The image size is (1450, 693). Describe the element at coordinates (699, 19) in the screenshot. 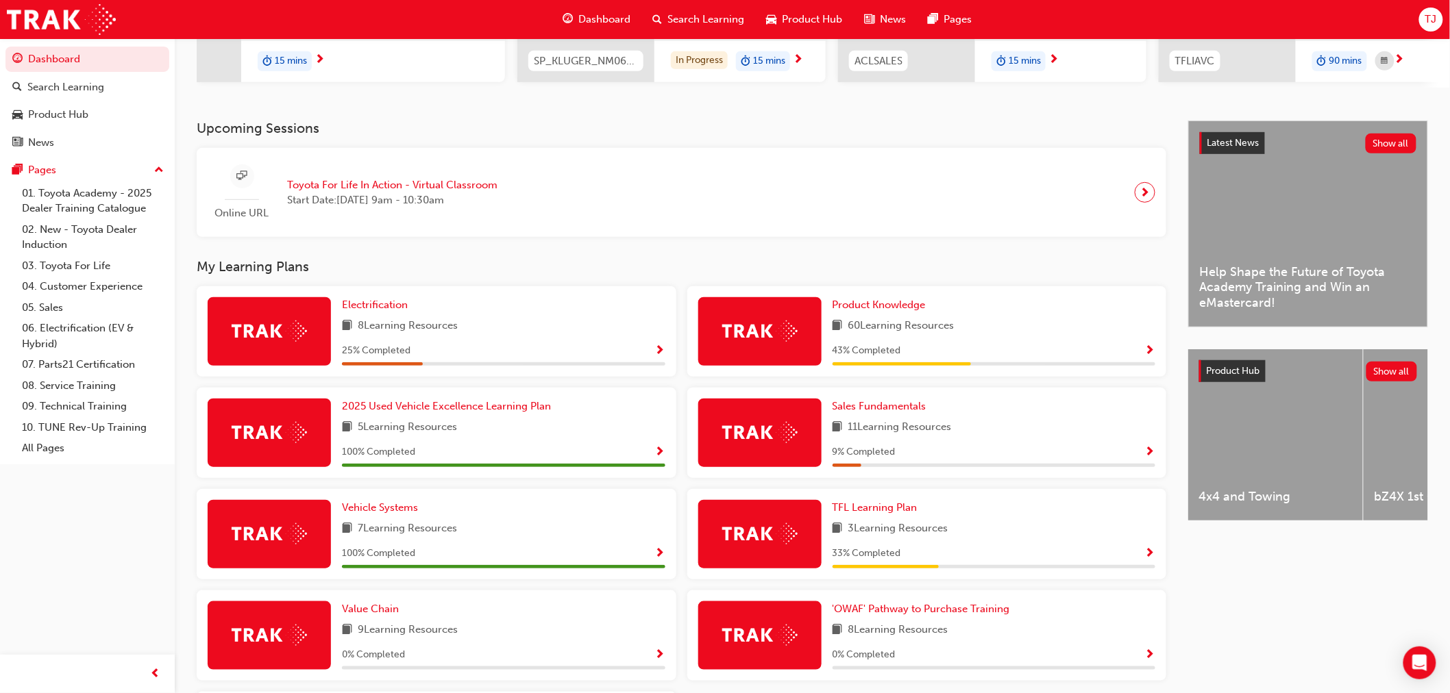

I see `a: search-iconSearch Learning` at that location.